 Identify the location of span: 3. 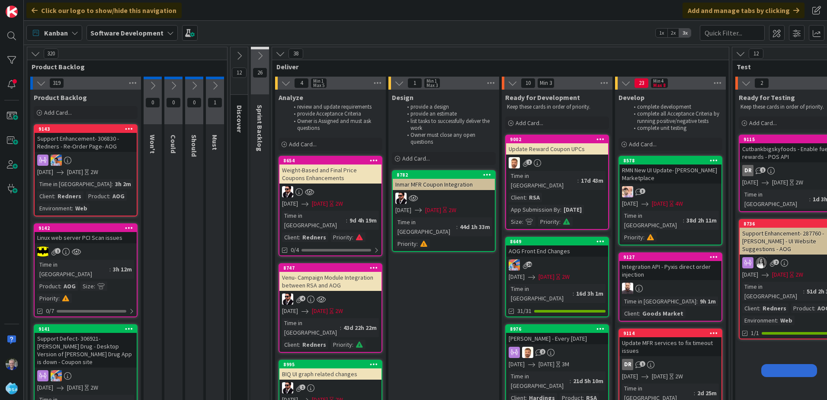
(642, 191).